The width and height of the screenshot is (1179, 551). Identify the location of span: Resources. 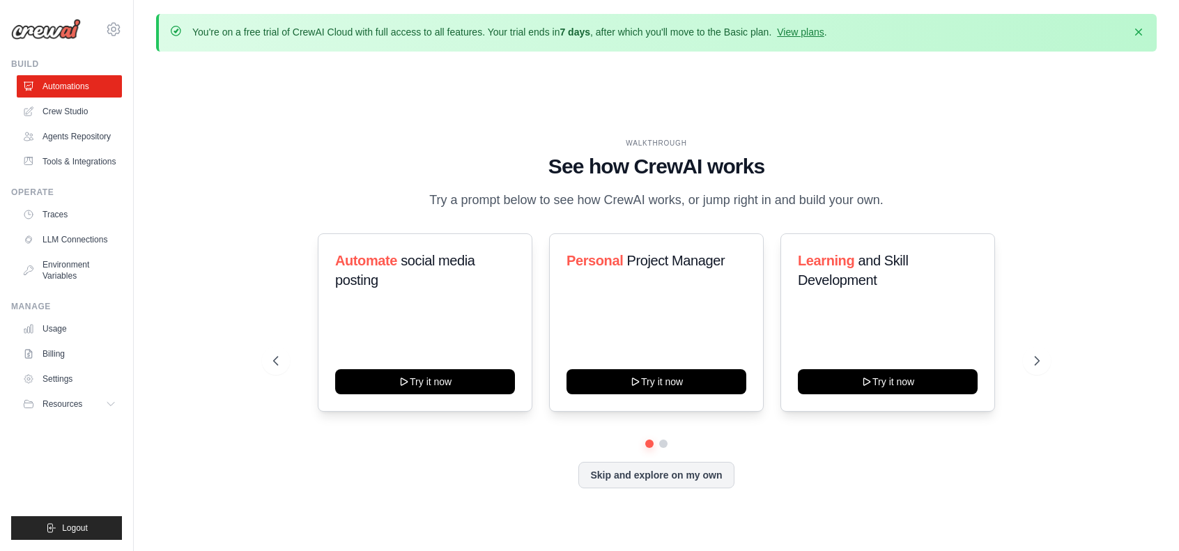
(62, 404).